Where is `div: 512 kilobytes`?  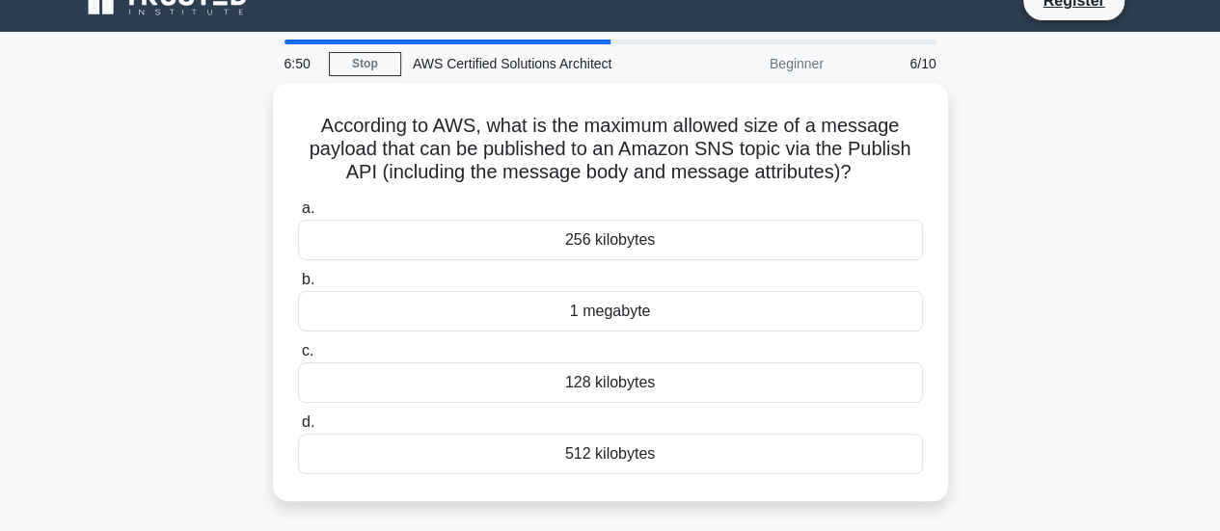 div: 512 kilobytes is located at coordinates (610, 454).